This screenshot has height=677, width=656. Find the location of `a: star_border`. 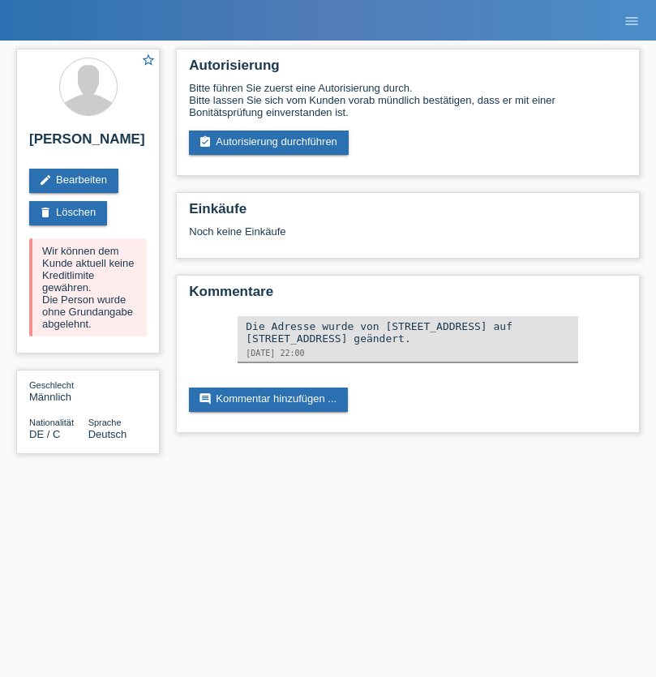

a: star_border is located at coordinates (148, 61).